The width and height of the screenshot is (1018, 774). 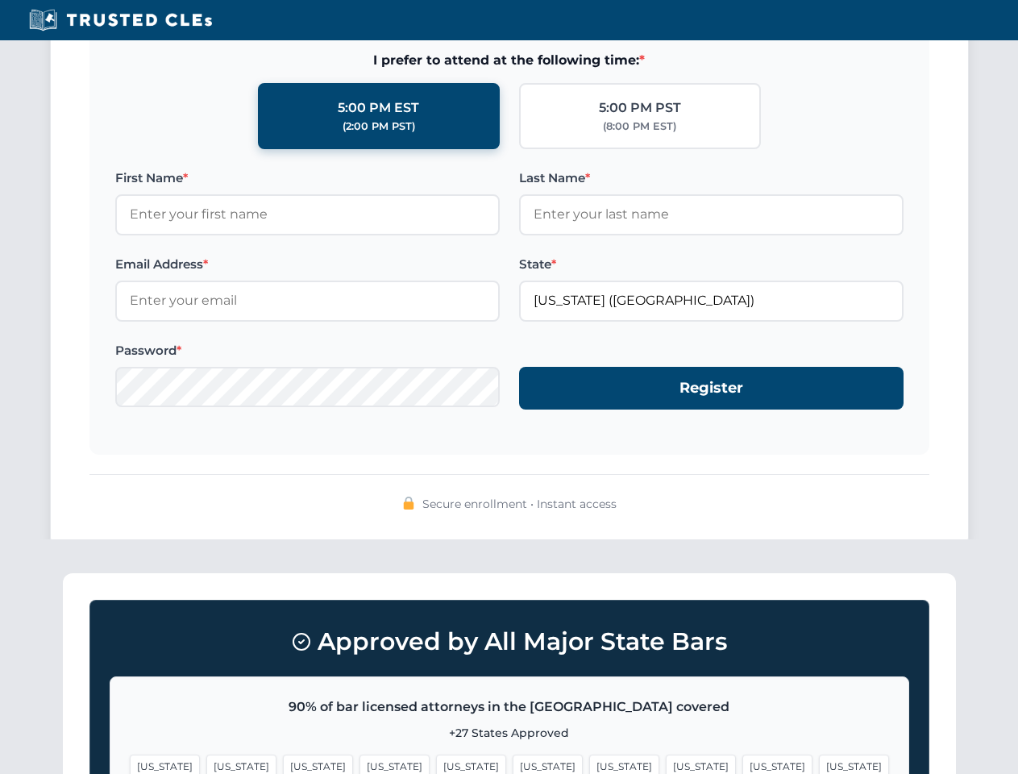 I want to click on label: Email Address, so click(x=307, y=264).